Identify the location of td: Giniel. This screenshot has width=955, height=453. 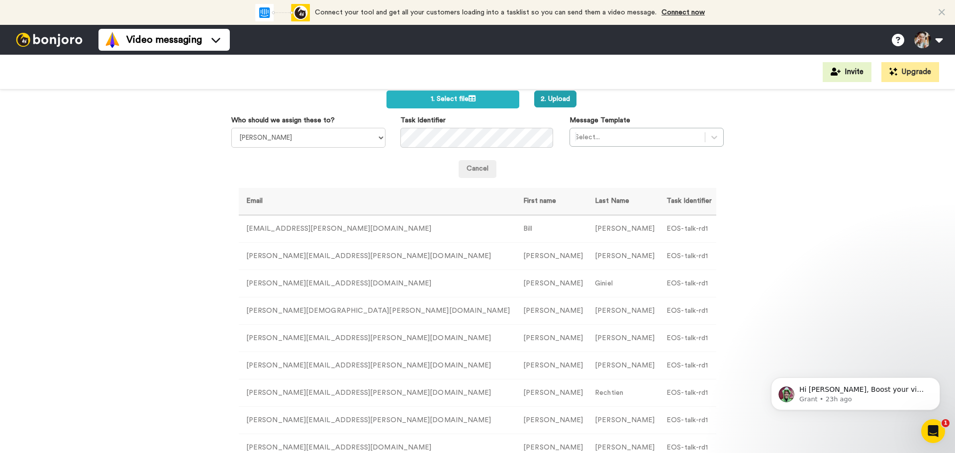
(623, 283).